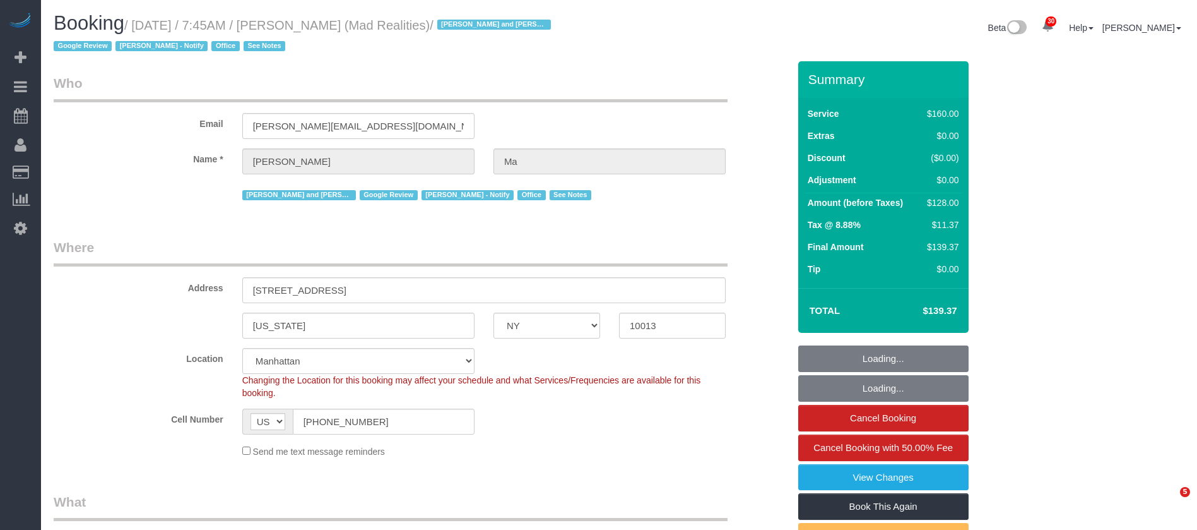 The image size is (1197, 530). Describe the element at coordinates (89, 23) in the screenshot. I see `span: Booking` at that location.